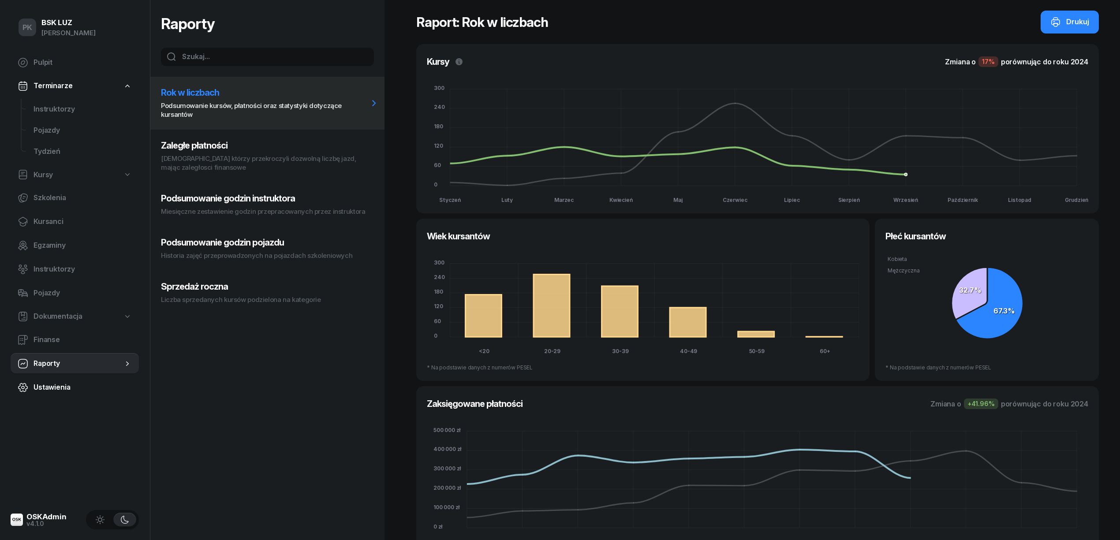  I want to click on tspan: Listopad, so click(1020, 200).